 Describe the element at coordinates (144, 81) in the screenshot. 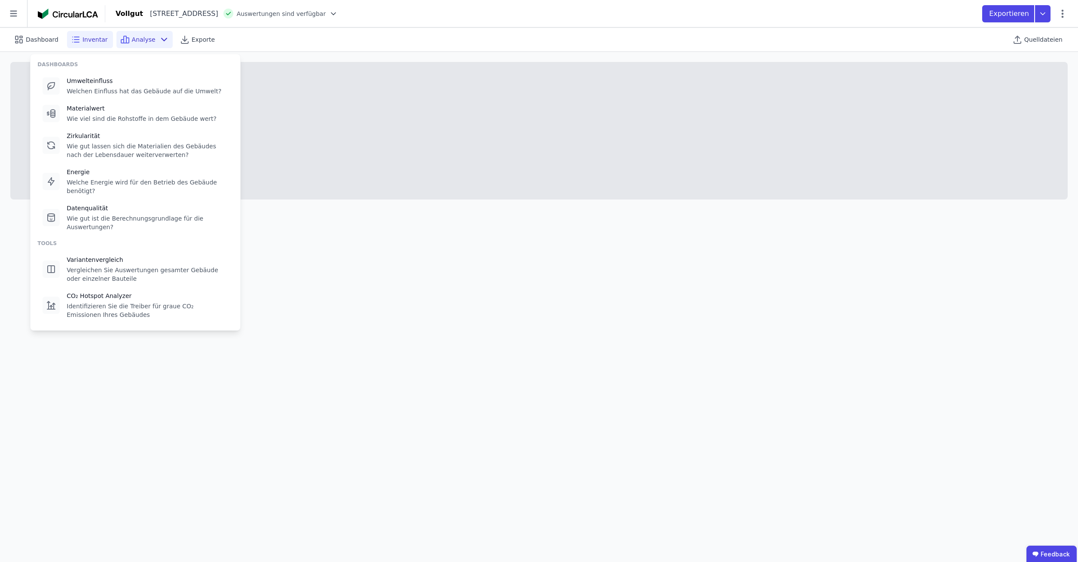

I see `div: Umwelteinfluss` at that location.